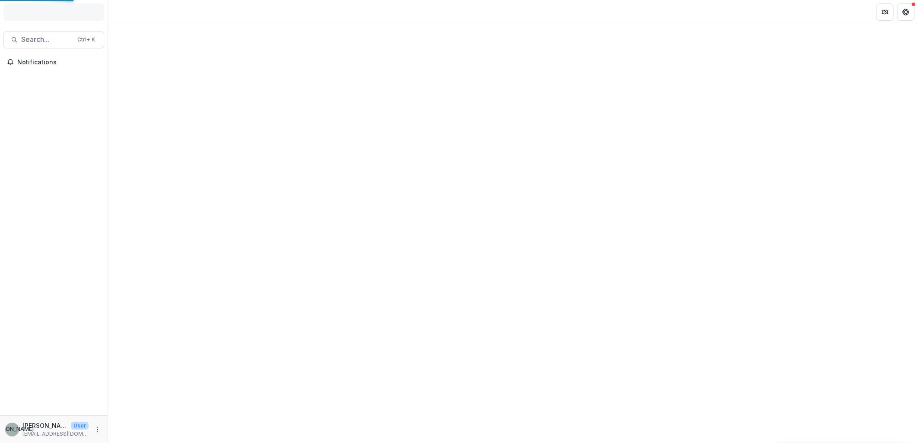  Describe the element at coordinates (54, 62) in the screenshot. I see `button: Notifications` at that location.